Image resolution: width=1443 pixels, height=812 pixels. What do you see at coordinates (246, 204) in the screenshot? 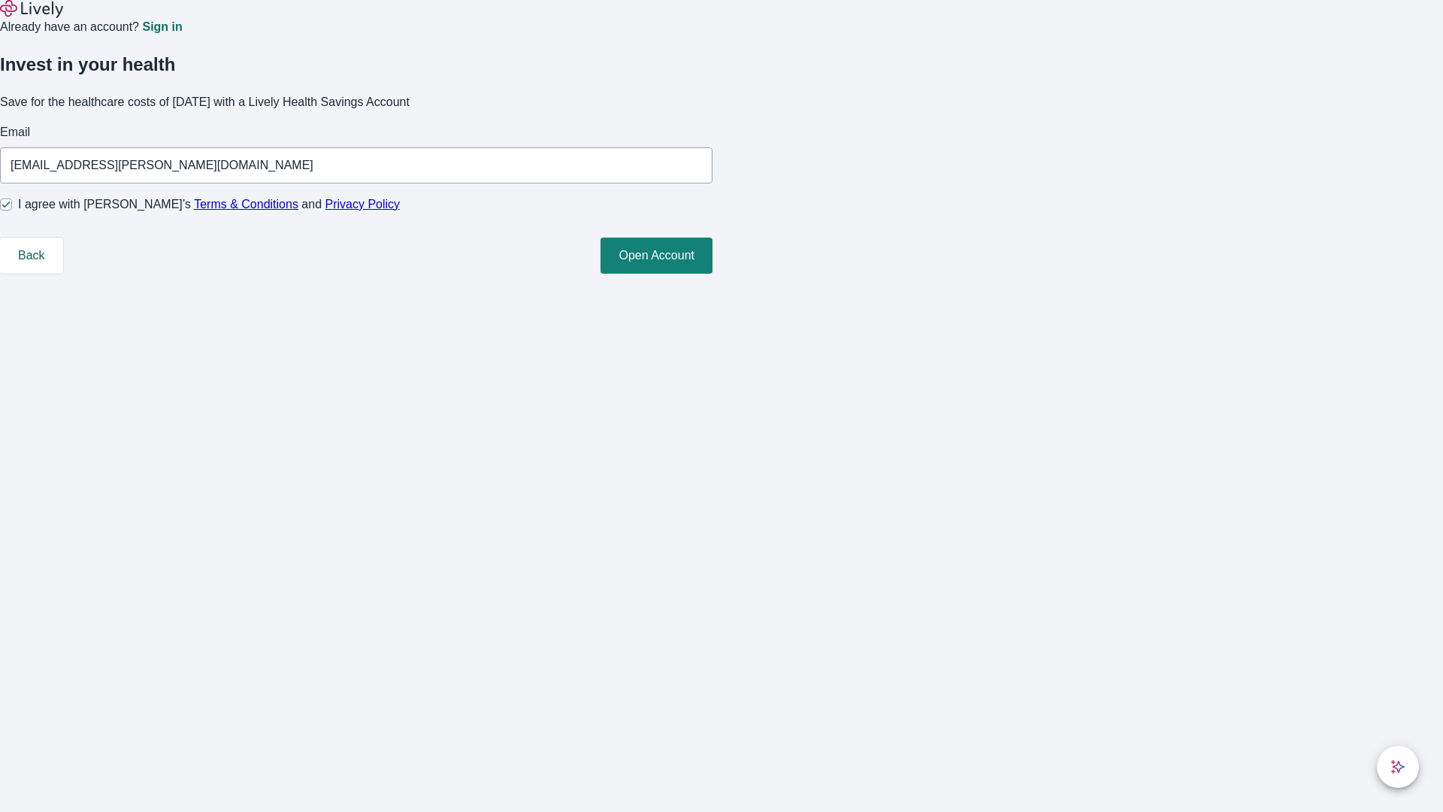
I see `a: Terms & Conditions` at bounding box center [246, 204].